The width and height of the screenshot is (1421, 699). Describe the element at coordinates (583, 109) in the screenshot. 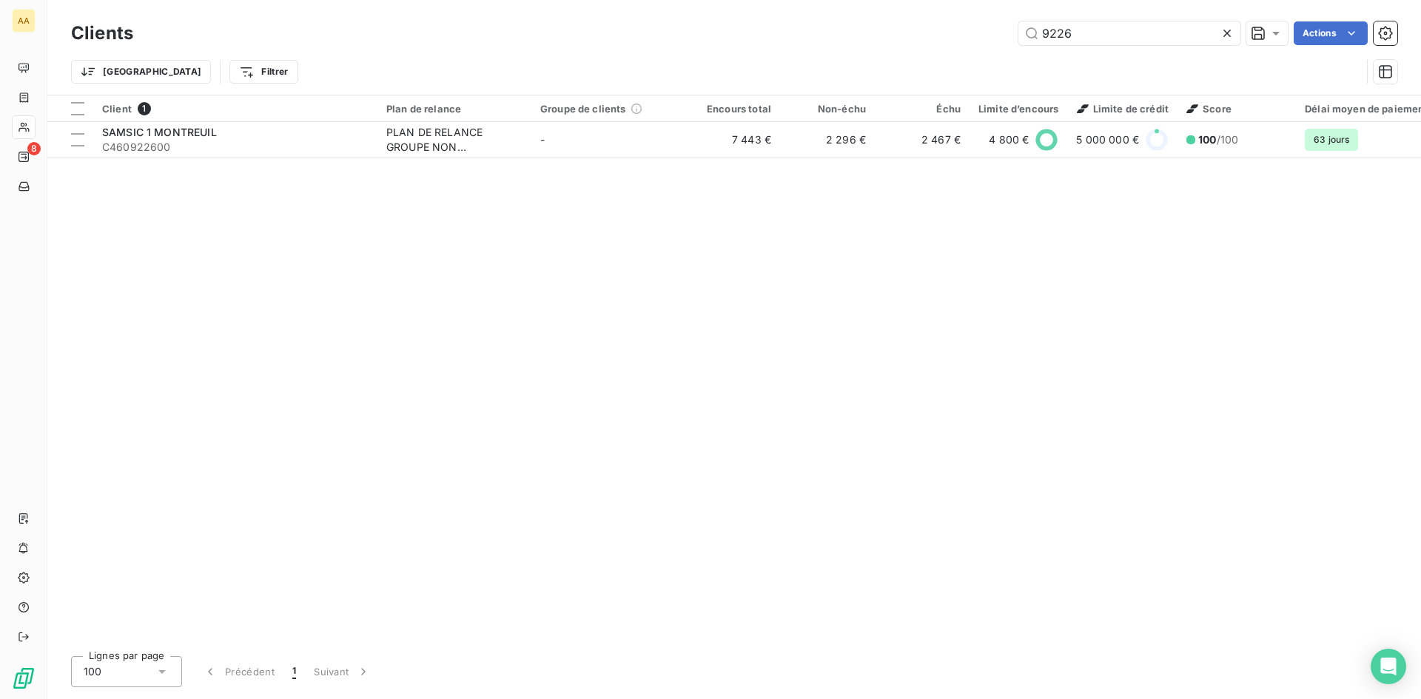

I see `span: Groupe de clients` at that location.